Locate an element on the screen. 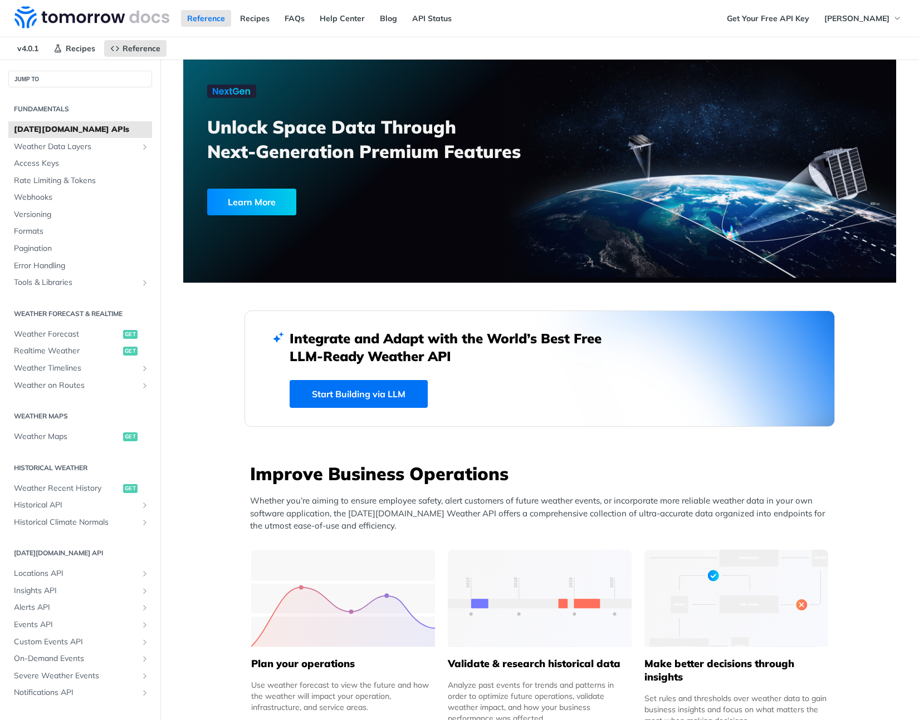  a: Webhooks is located at coordinates (80, 198).